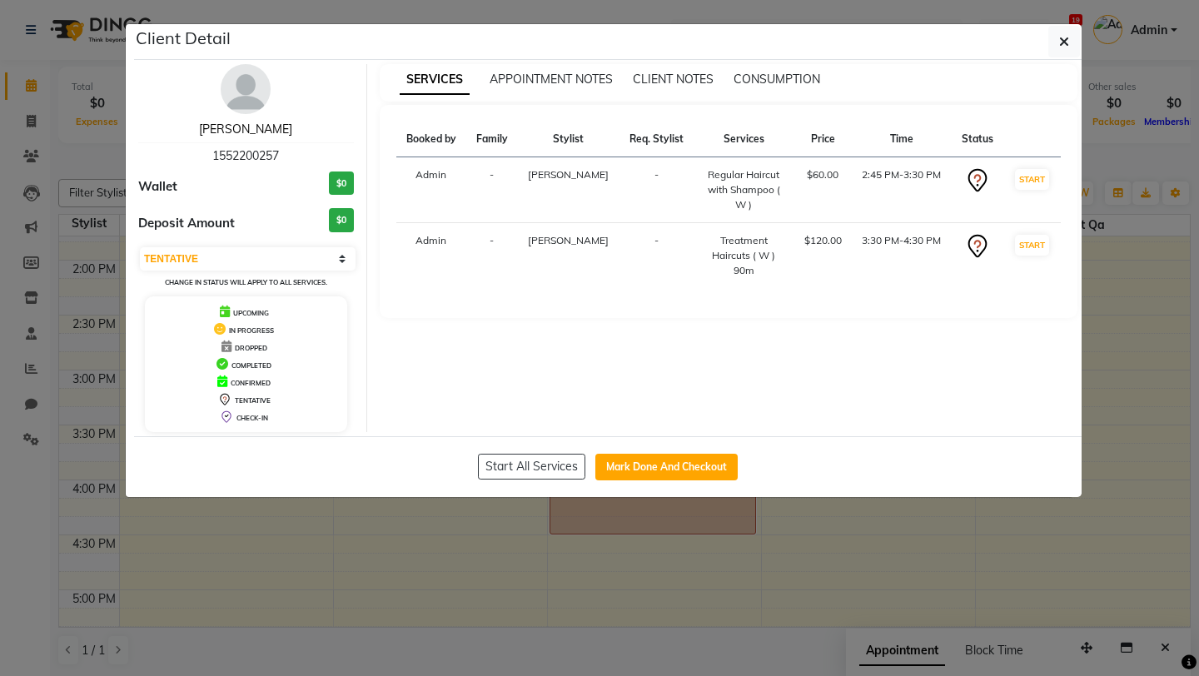 This screenshot has width=1199, height=676. Describe the element at coordinates (183, 38) in the screenshot. I see `h5: Client Detail` at that location.